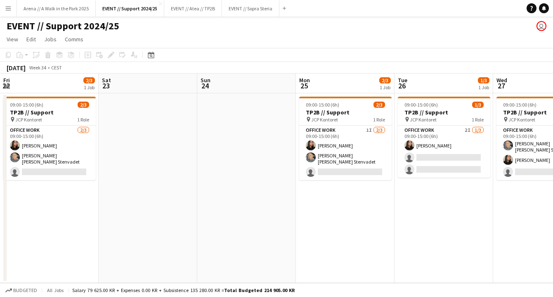  What do you see at coordinates (74, 39) in the screenshot?
I see `a: Comms` at bounding box center [74, 39].